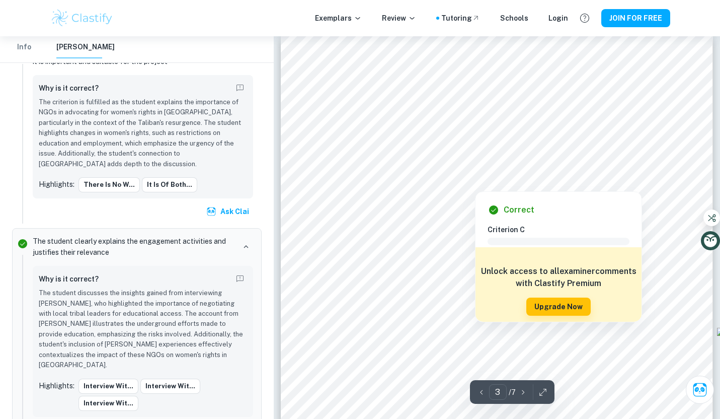 This screenshot has height=419, width=720. What do you see at coordinates (82, 18) in the screenshot?
I see `img: Clastify logo` at bounding box center [82, 18].